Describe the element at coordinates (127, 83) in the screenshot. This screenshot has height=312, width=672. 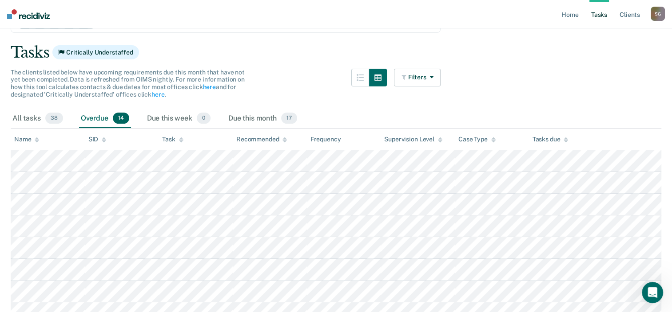
I see `span: The clients listed below have upcoming requirements due this month that have not yet been complet...` at that location.